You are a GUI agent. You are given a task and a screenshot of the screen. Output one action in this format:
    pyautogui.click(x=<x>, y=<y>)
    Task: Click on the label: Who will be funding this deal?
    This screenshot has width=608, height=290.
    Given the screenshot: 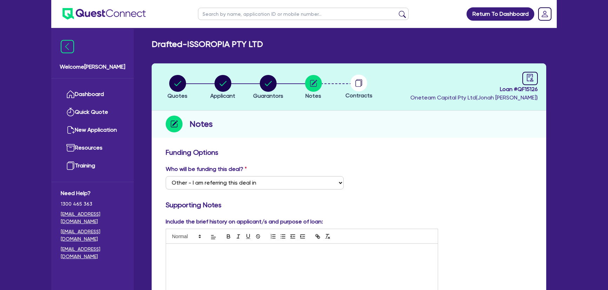 What is the action you would take?
    pyautogui.click(x=206, y=169)
    